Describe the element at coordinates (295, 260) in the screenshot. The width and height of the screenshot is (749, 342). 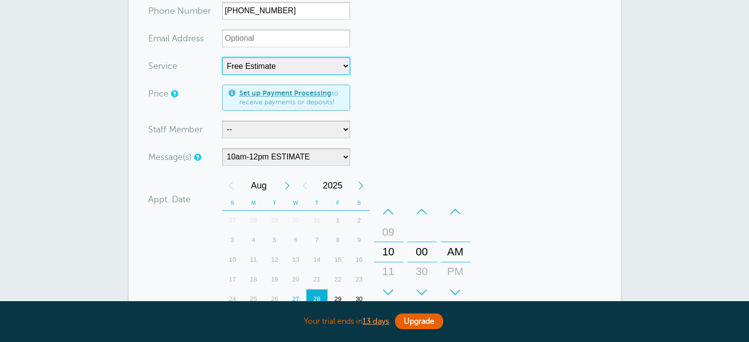
I see `div: Wednesday, August 13` at that location.